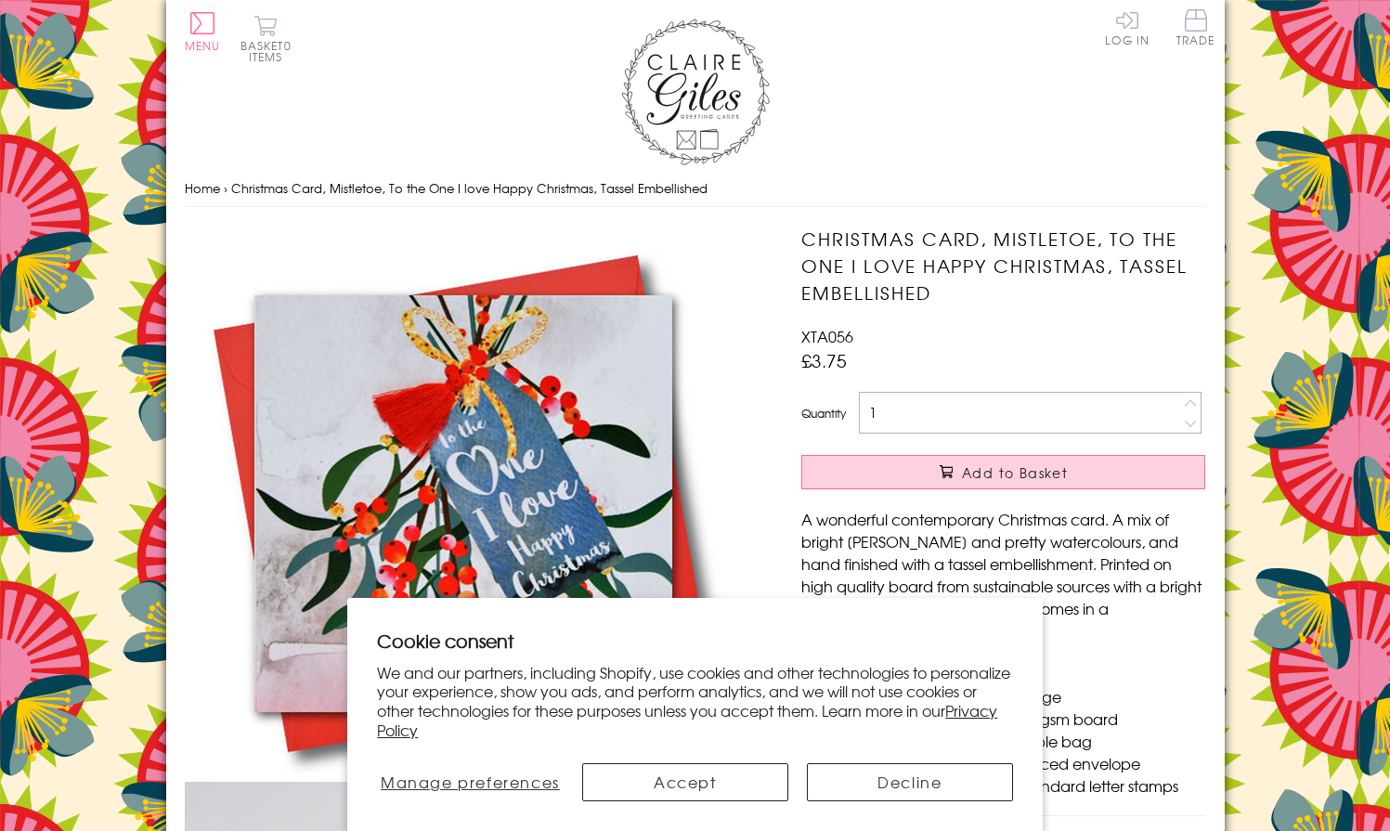 The height and width of the screenshot is (831, 1390). Describe the element at coordinates (910, 782) in the screenshot. I see `button: Decline` at that location.